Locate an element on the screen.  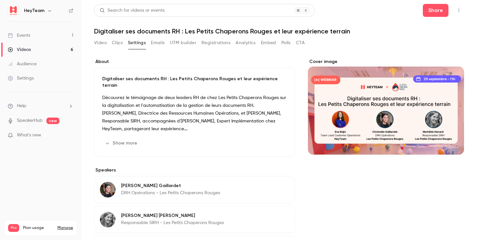
button: UTM builder is located at coordinates (183, 43).